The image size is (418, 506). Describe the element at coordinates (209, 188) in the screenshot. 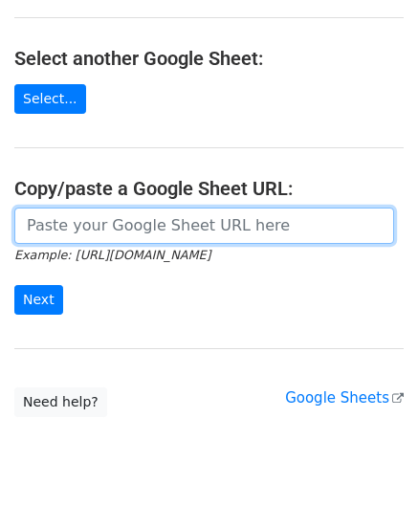

I see `h4: Copy/paste a Google Sheet URL:` at that location.